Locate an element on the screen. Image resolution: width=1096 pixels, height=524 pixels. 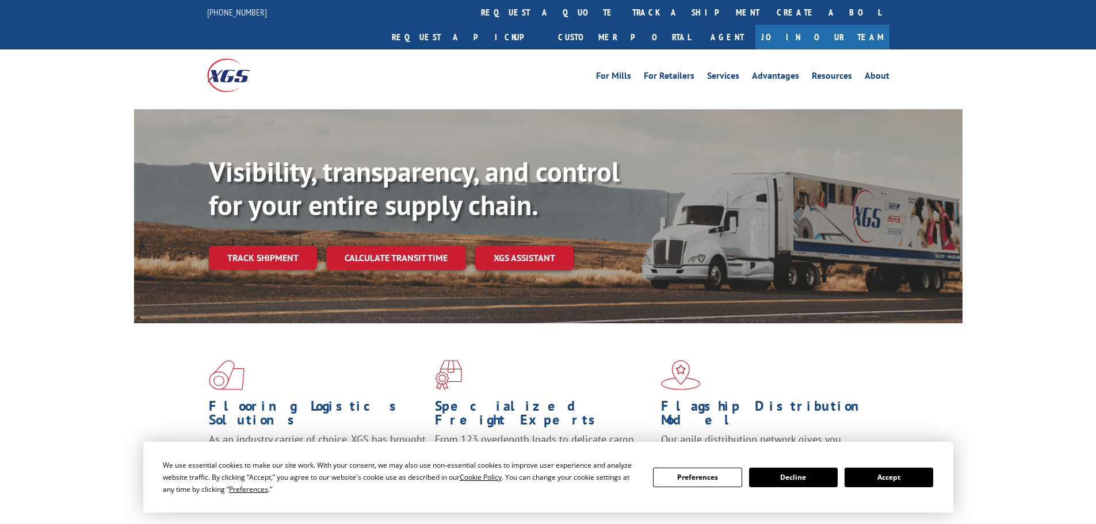
p: From 123 overlength loads to delicate cargo, our experienced staff knows the best way to move you... is located at coordinates (544, 458).